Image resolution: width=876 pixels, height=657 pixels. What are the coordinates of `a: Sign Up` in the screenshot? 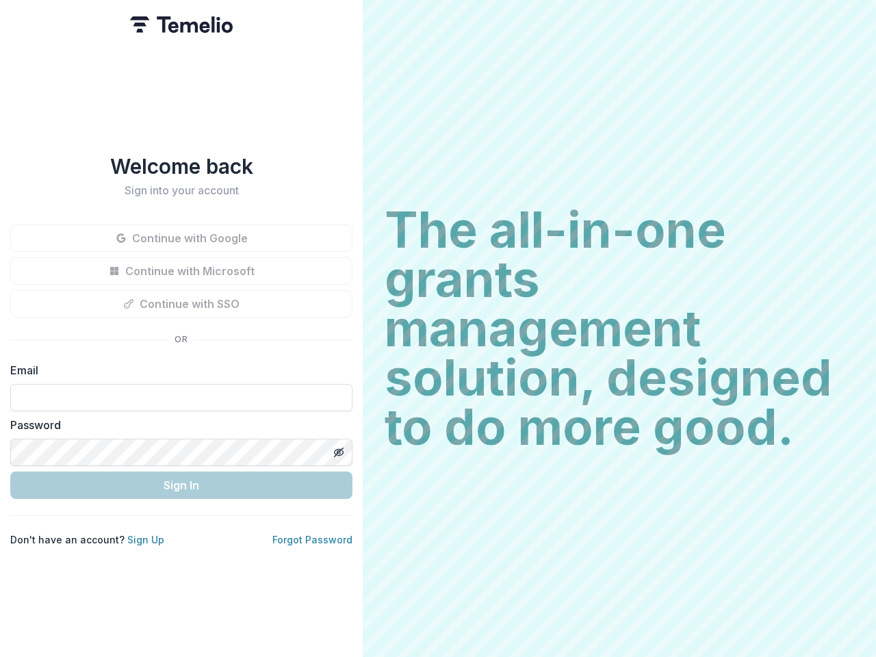 It's located at (146, 540).